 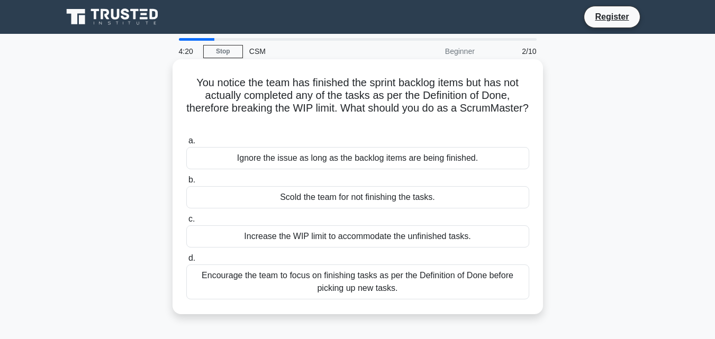 What do you see at coordinates (358, 102) in the screenshot?
I see `h5: You notice the team has finished the sprint backlog items but has not actually completed any of t...` at bounding box center [358, 102].